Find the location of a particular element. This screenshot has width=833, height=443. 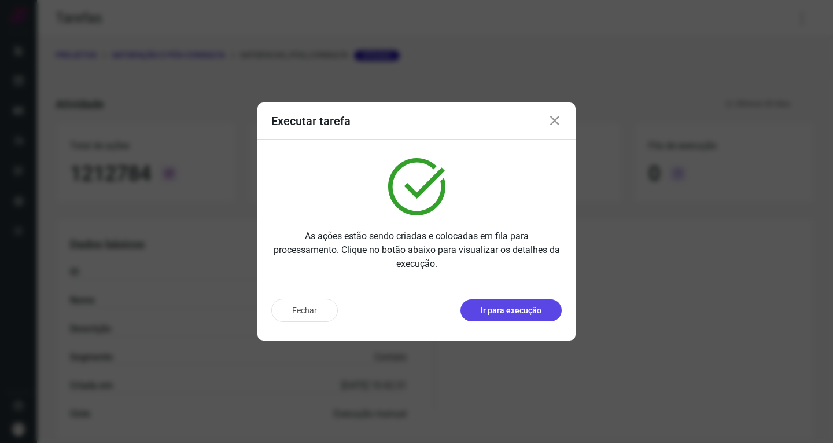

button: Fechar is located at coordinates (304, 310).